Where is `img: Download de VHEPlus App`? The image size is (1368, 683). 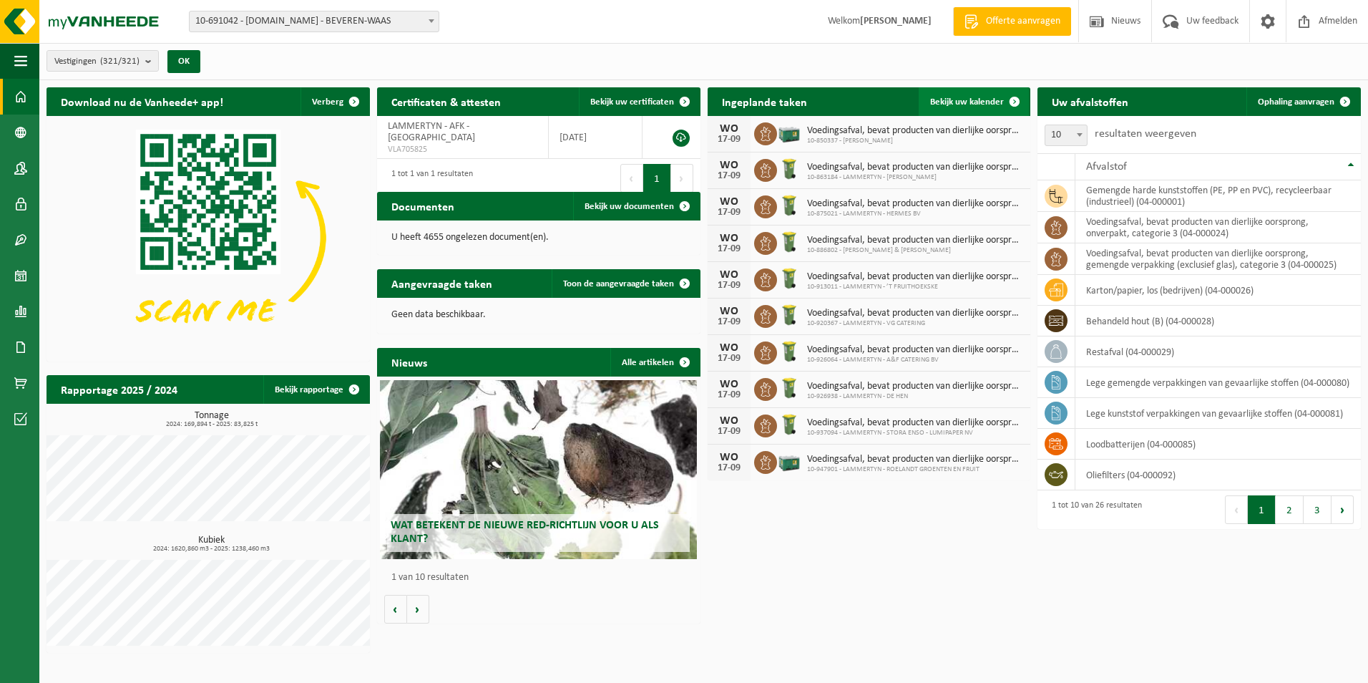
img: Download de VHEPlus App is located at coordinates (208, 237).